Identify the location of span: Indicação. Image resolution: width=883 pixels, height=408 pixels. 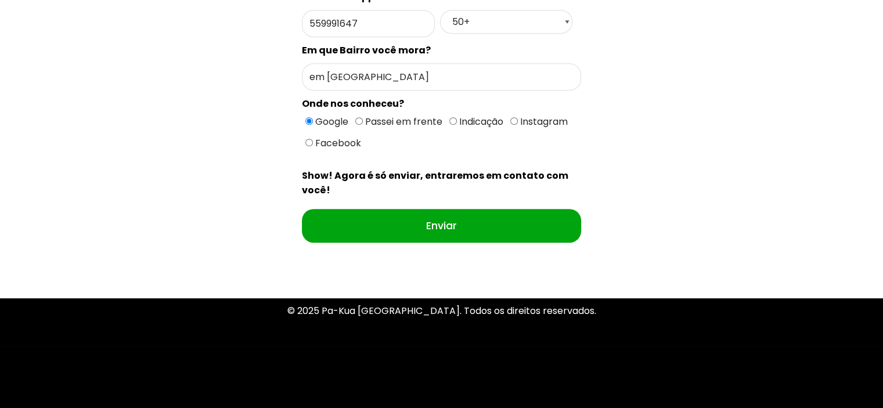
(480, 121).